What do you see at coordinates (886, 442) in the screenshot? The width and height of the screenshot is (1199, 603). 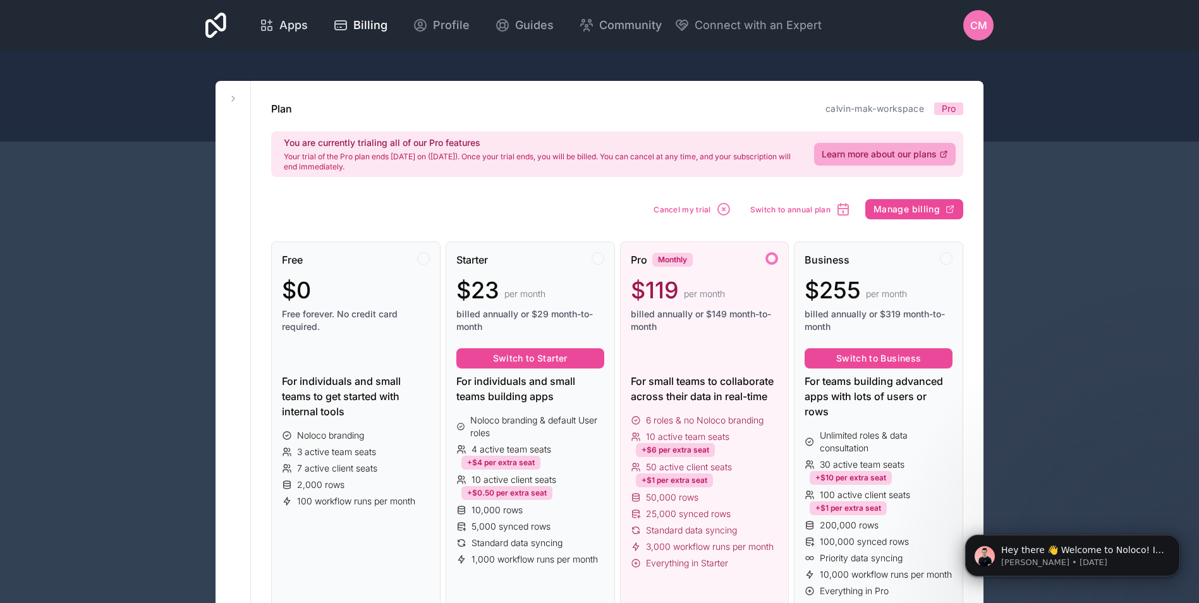 I see `span: Unlimited roles & data consultation` at bounding box center [886, 442].